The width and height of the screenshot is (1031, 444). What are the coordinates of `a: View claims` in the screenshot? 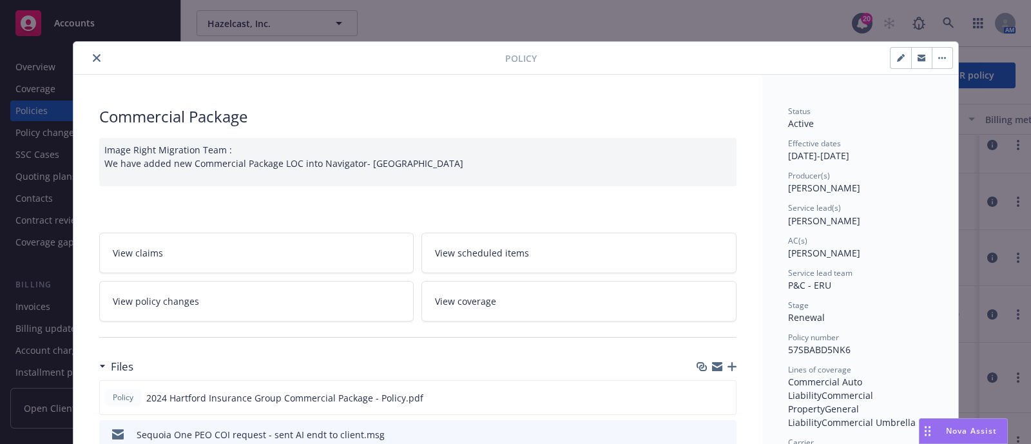 It's located at (256, 253).